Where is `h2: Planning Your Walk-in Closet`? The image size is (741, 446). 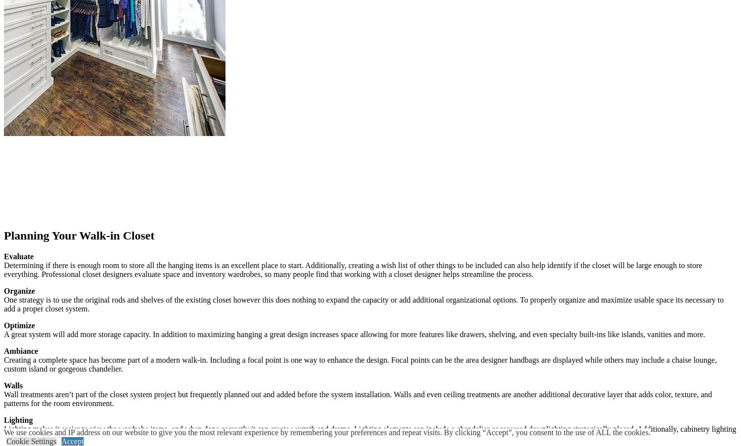
h2: Planning Your Walk-in Closet is located at coordinates (370, 235).